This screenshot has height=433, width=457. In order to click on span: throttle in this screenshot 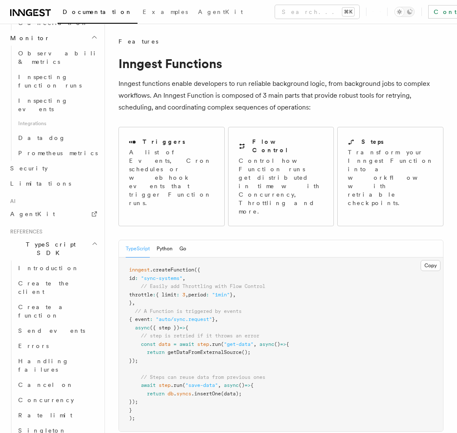, I will do `click(141, 295)`.